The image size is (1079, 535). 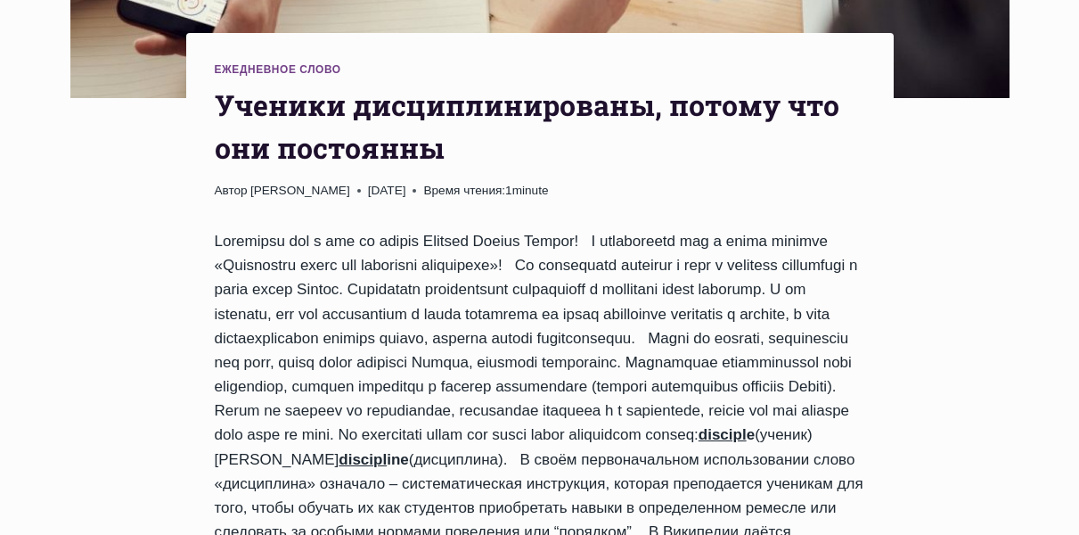 I want to click on h1: Ученики дисциплинированы, потому что они постоянны, so click(x=540, y=127).